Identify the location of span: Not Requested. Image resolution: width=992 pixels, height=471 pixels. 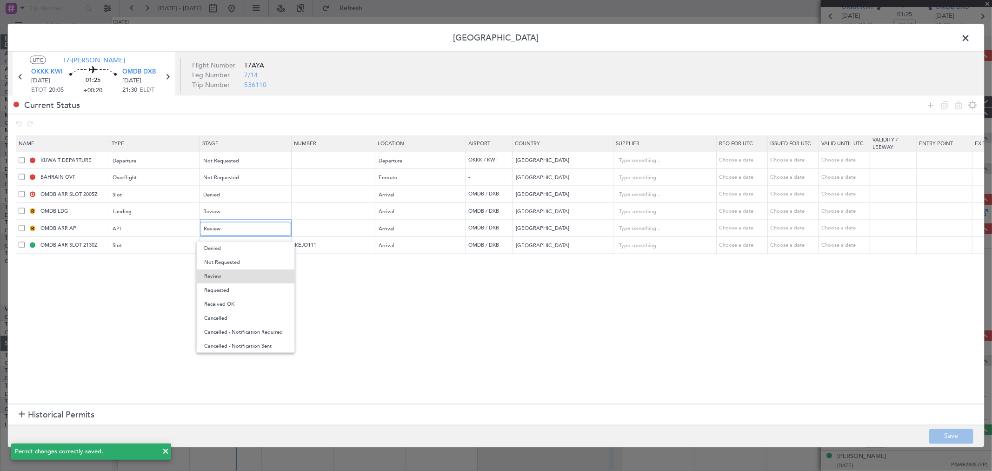
(246, 262).